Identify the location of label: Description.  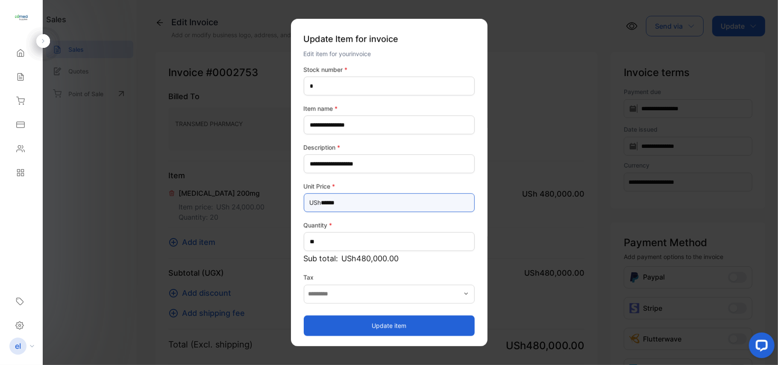
(389, 147).